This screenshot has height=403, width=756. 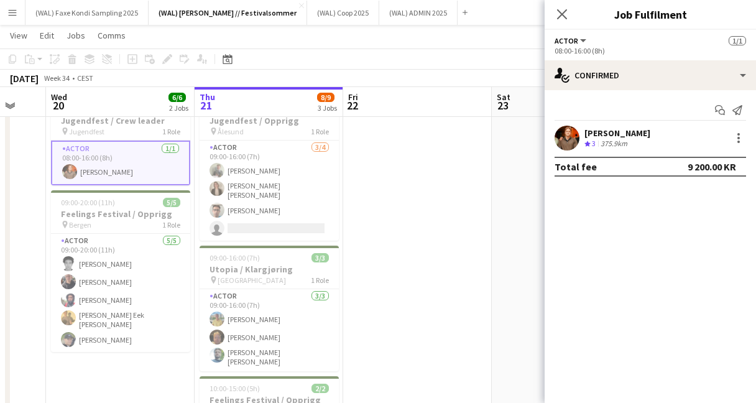 I want to click on h3: Jugendfest / Crew leader, so click(x=121, y=121).